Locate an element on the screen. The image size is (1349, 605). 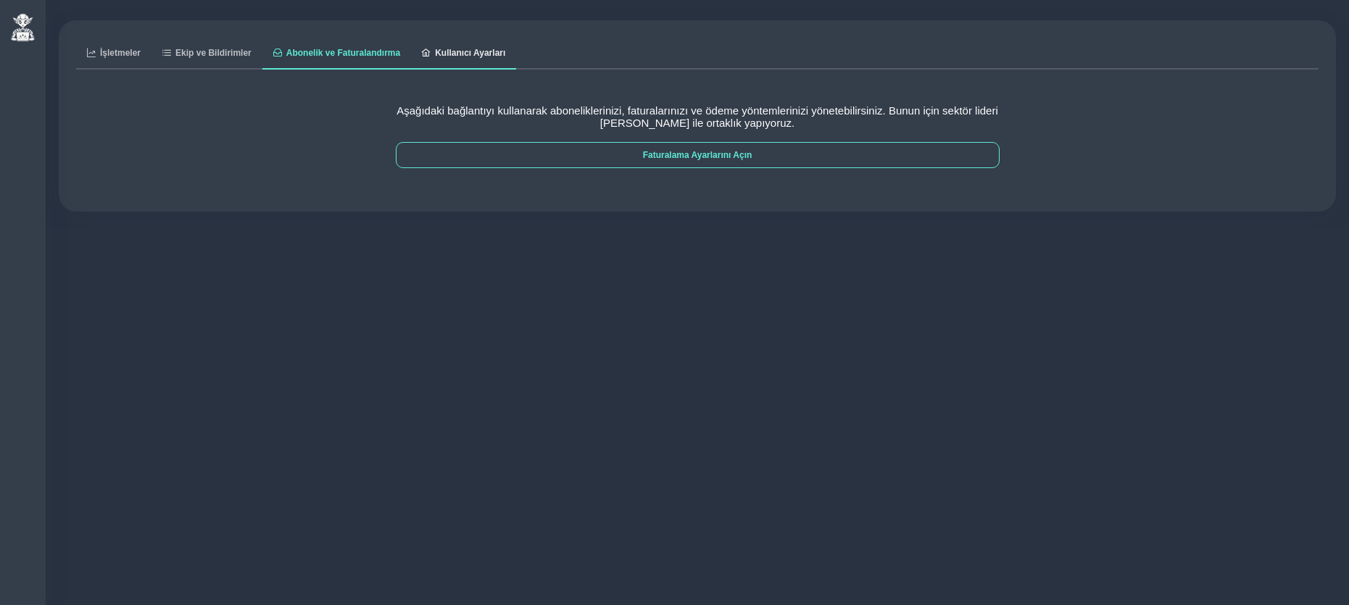
a: Kullanıcı Ayarları is located at coordinates (463, 54).